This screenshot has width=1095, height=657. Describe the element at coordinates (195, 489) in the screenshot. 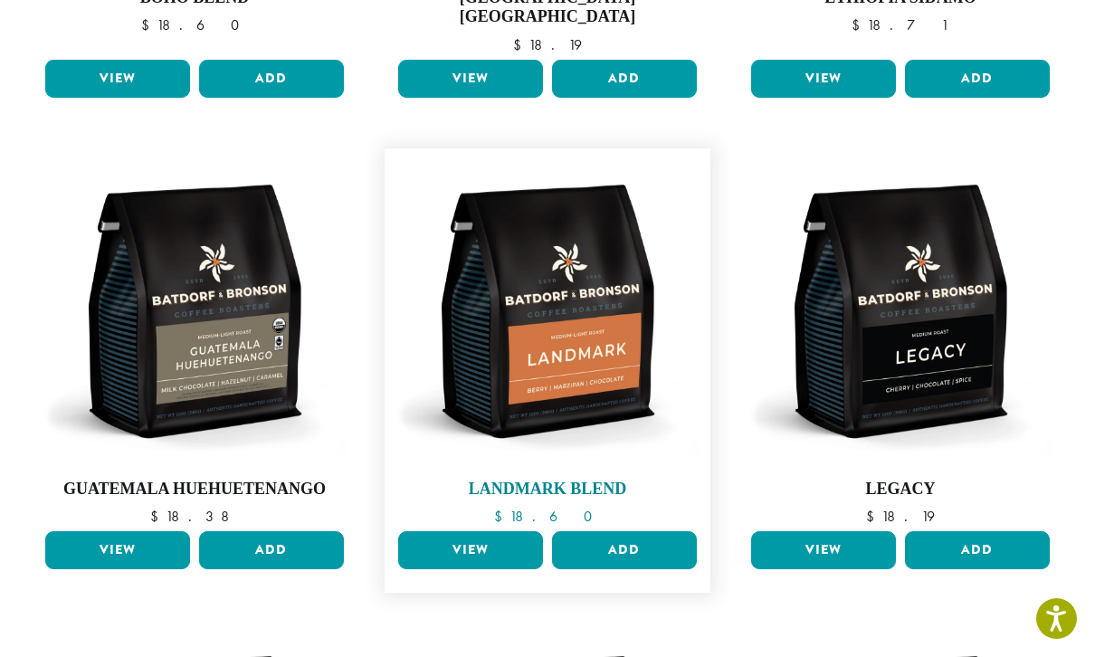

I see `h4: Guatemala Huehuetenango` at that location.